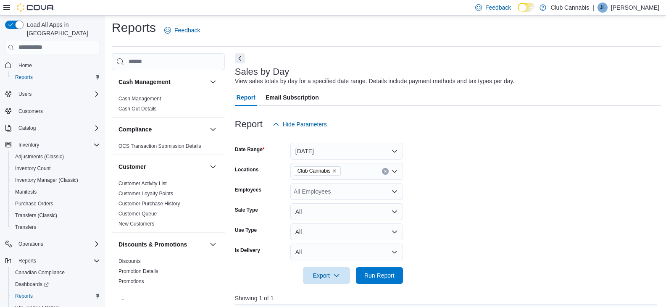  Describe the element at coordinates (36, 216) in the screenshot. I see `a: Transfers (Classic)` at that location.